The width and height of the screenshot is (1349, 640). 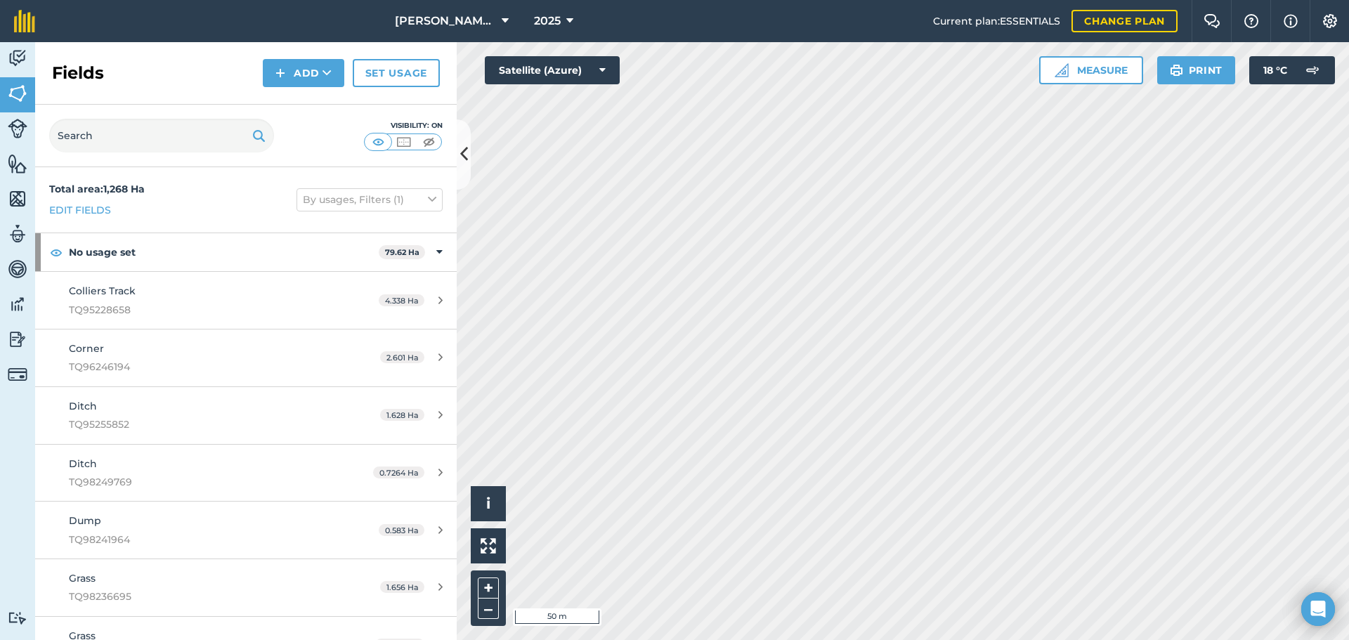 I want to click on a: Colliers TrackTQ952286584.338 Ha, so click(x=246, y=300).